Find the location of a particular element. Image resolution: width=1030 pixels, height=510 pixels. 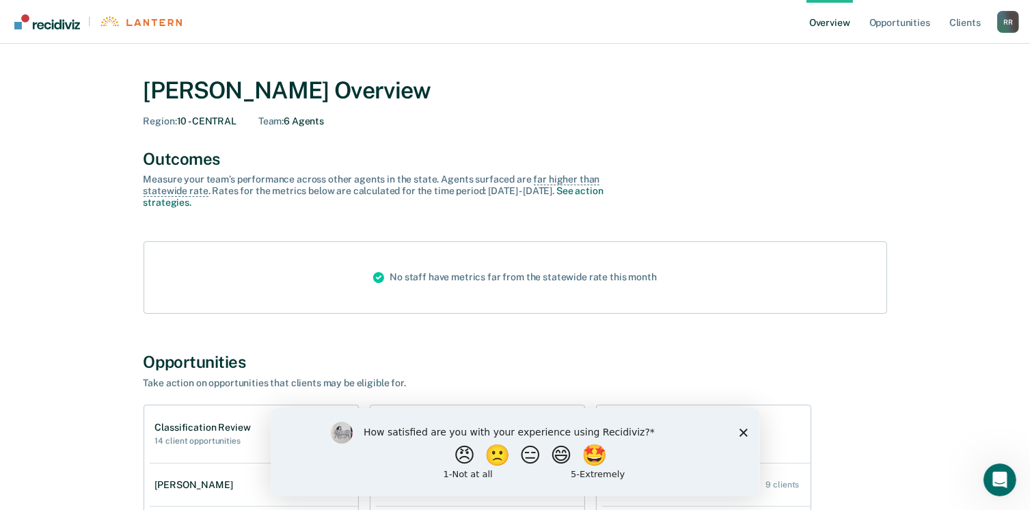

button: 1 is located at coordinates (195, 47).